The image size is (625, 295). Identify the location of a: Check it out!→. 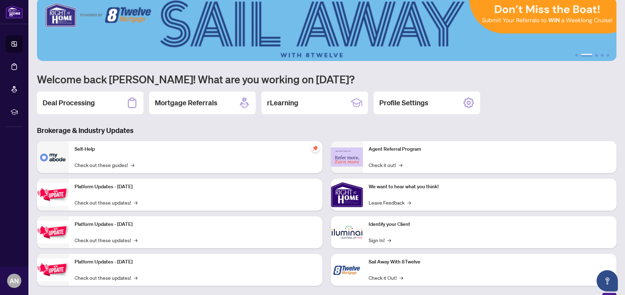
(385, 165).